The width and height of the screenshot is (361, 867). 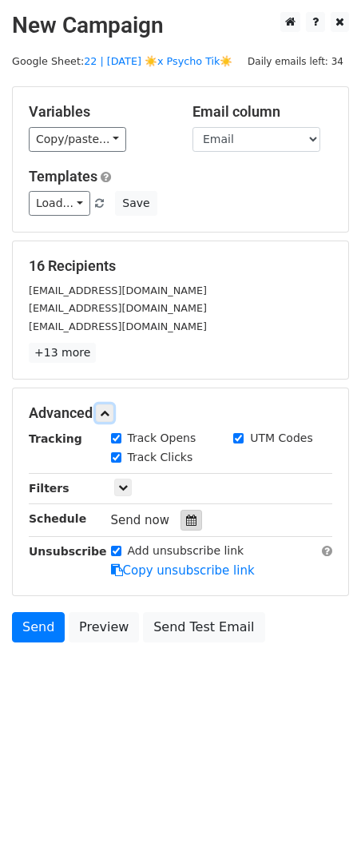 What do you see at coordinates (62, 353) in the screenshot?
I see `a: +13 more` at bounding box center [62, 353].